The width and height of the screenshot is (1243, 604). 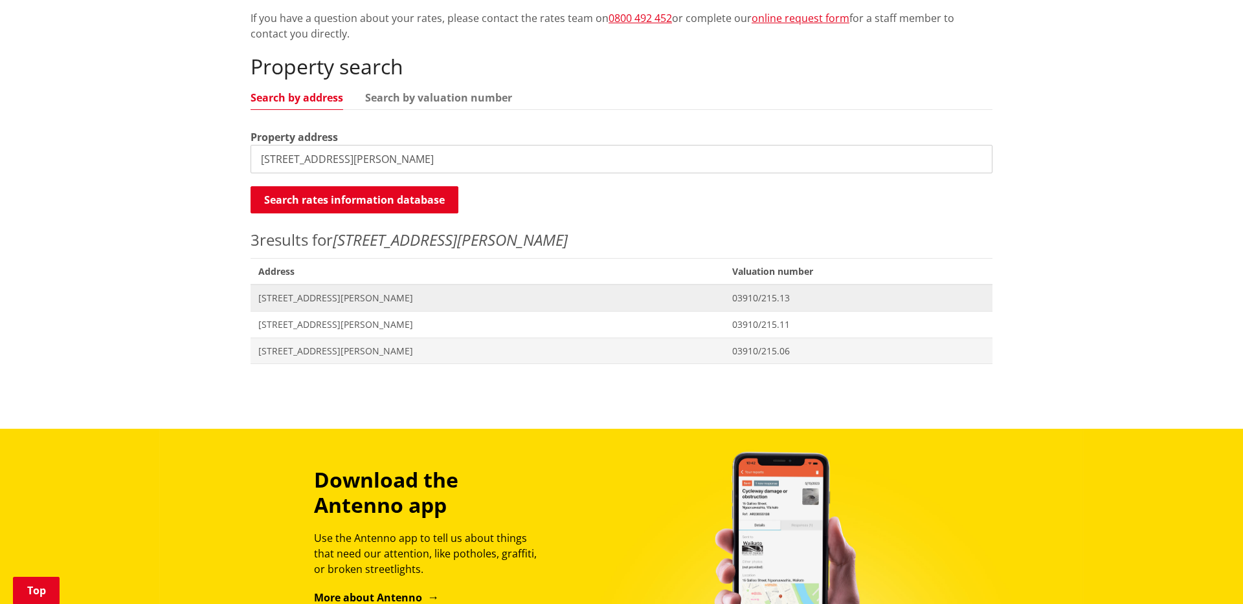 What do you see at coordinates (858, 298) in the screenshot?
I see `span: 03910/215.13` at bounding box center [858, 298].